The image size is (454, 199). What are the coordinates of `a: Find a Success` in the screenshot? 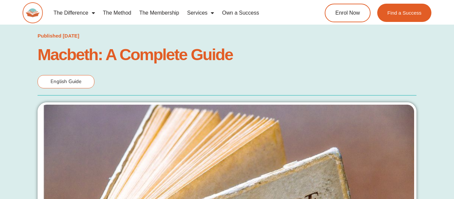 It's located at (404, 13).